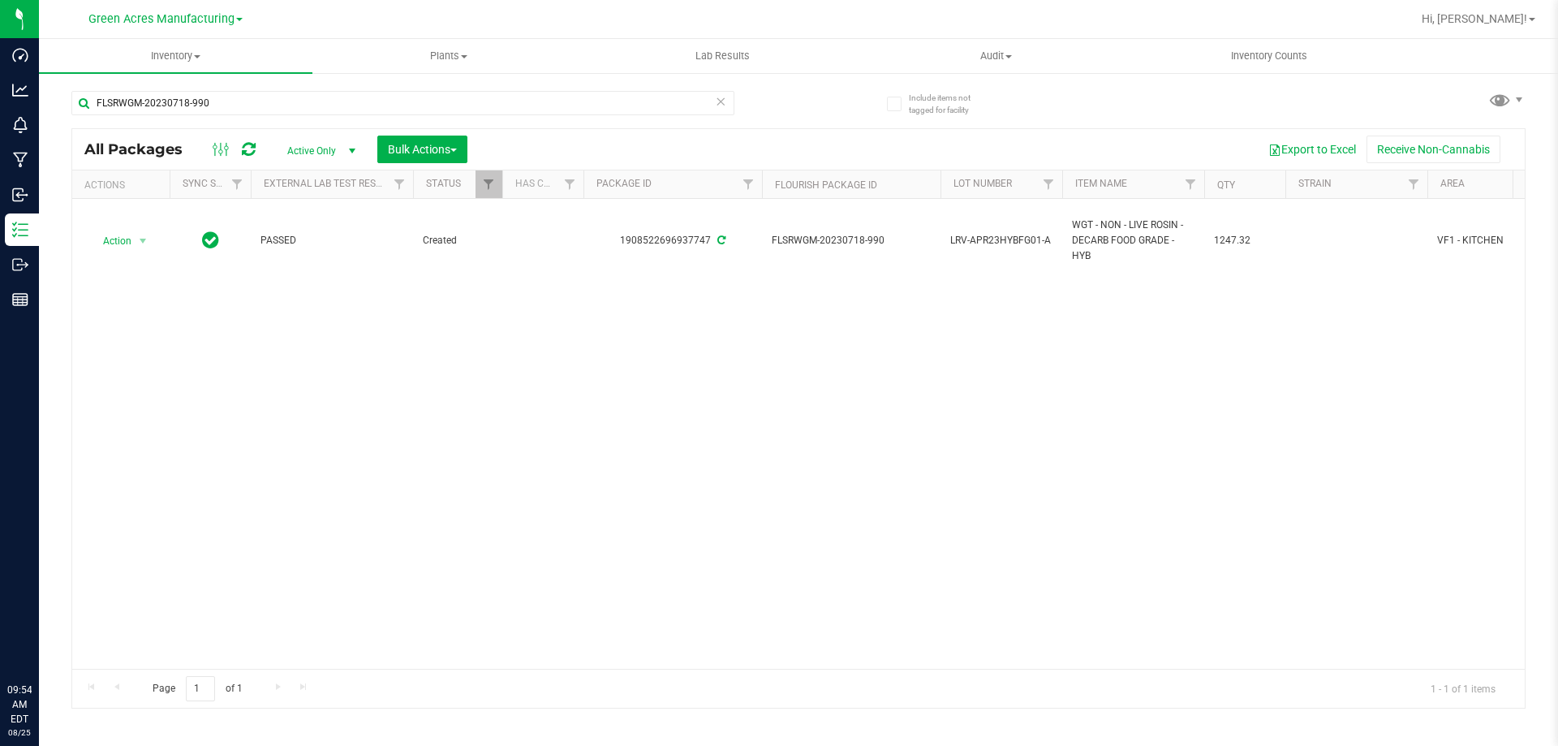 This screenshot has width=1558, height=746. What do you see at coordinates (141, 149) in the screenshot?
I see `span: All Packages` at bounding box center [141, 149].